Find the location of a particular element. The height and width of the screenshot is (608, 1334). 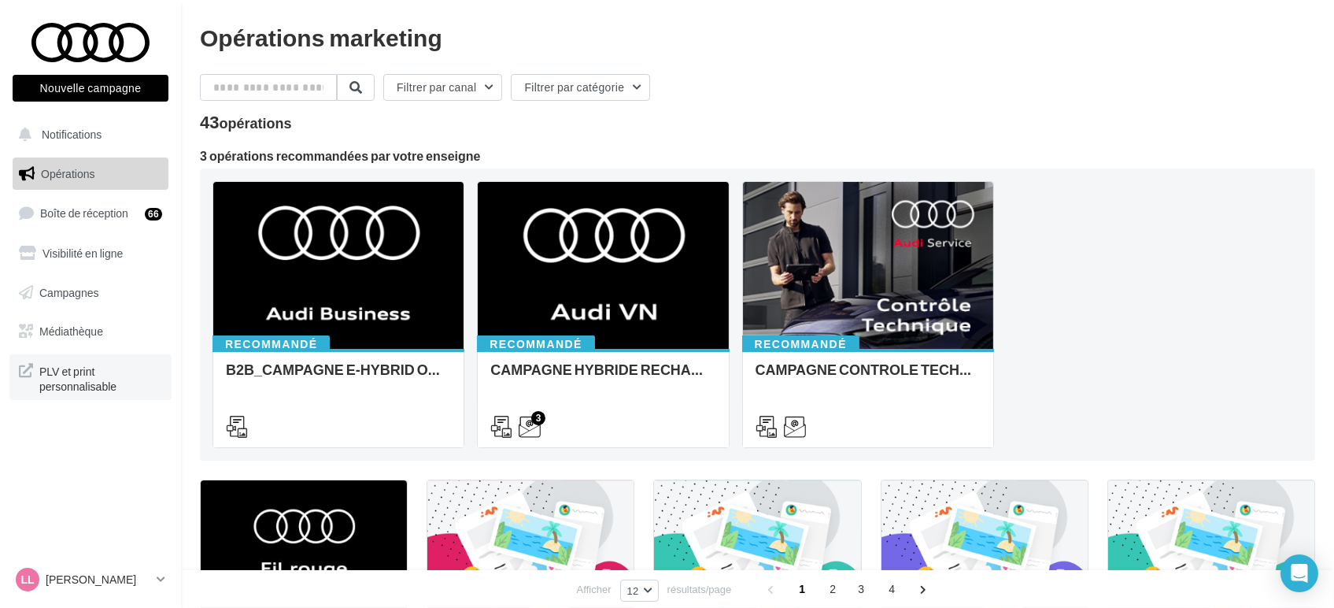

span: 3 is located at coordinates (861, 589).